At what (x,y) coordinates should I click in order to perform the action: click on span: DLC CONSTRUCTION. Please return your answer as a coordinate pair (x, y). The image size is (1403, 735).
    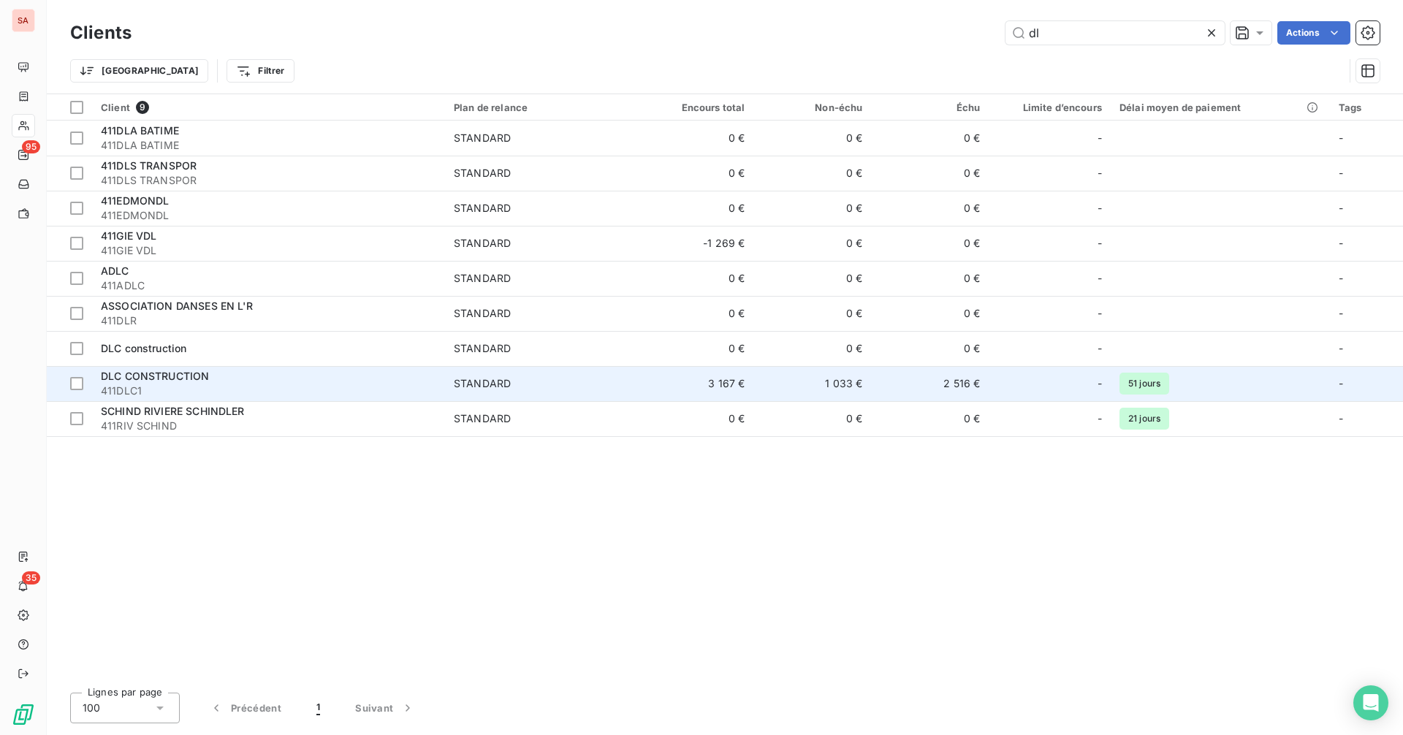
    Looking at the image, I should click on (155, 376).